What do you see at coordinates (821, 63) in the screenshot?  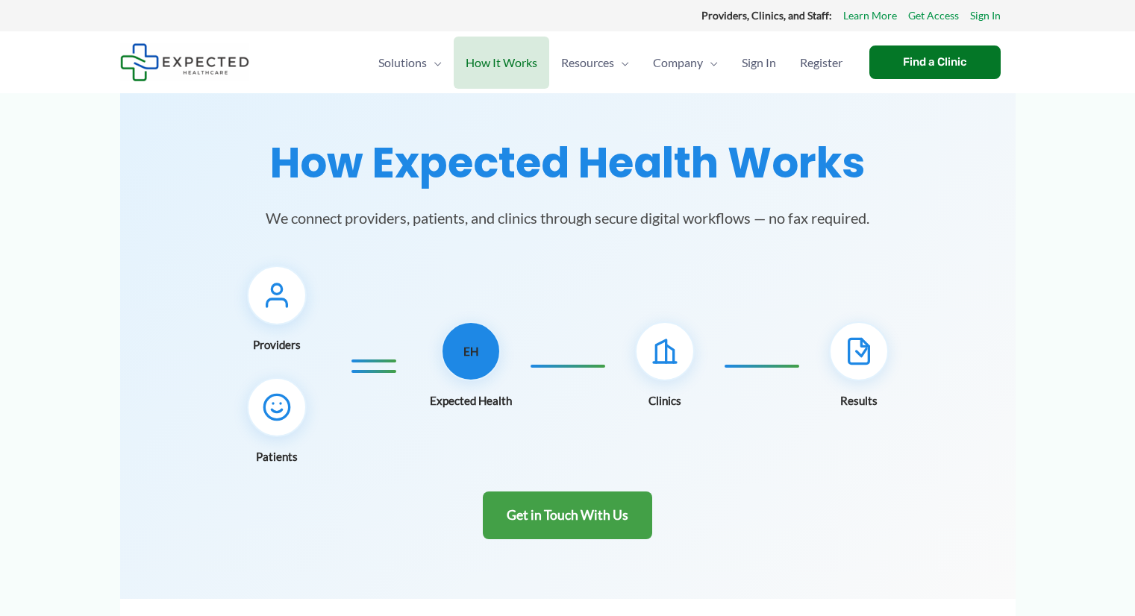 I see `a: Register` at bounding box center [821, 63].